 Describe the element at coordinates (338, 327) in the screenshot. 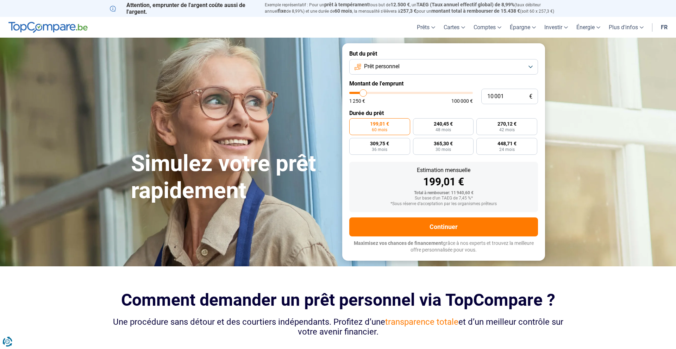

I see `div: Une procédure sans détour et des courtiers indépendants. Profitez d’une et d’un meilleur contrôle...` at that location.